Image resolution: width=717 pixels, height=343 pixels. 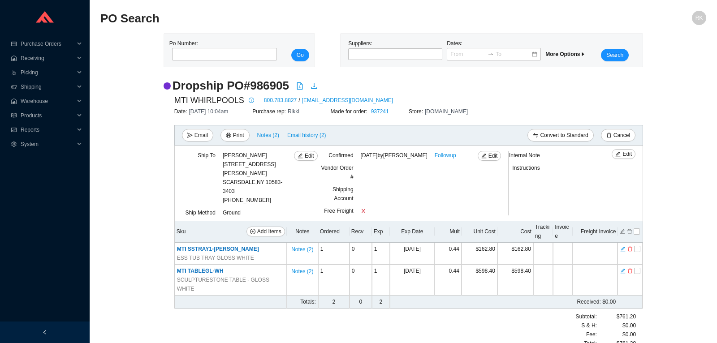 What do you see at coordinates (535, 136) in the screenshot?
I see `span: swap` at bounding box center [535, 136].